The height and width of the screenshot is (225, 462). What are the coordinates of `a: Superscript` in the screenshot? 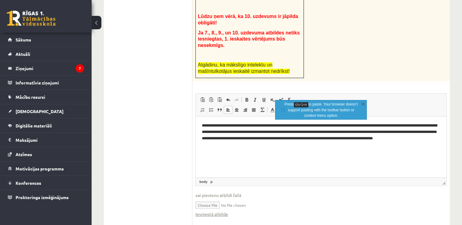 It's located at (281, 100).